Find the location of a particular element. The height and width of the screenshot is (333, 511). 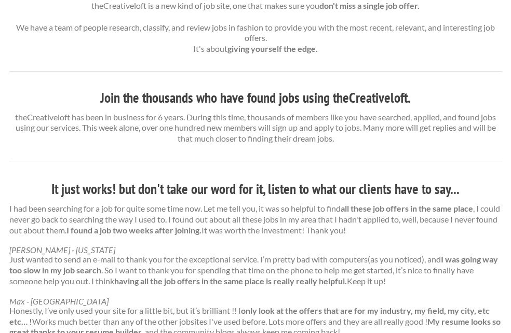

strong: only look at the offers that are for my industry, my field, my city, etc etc… ! is located at coordinates (249, 316).